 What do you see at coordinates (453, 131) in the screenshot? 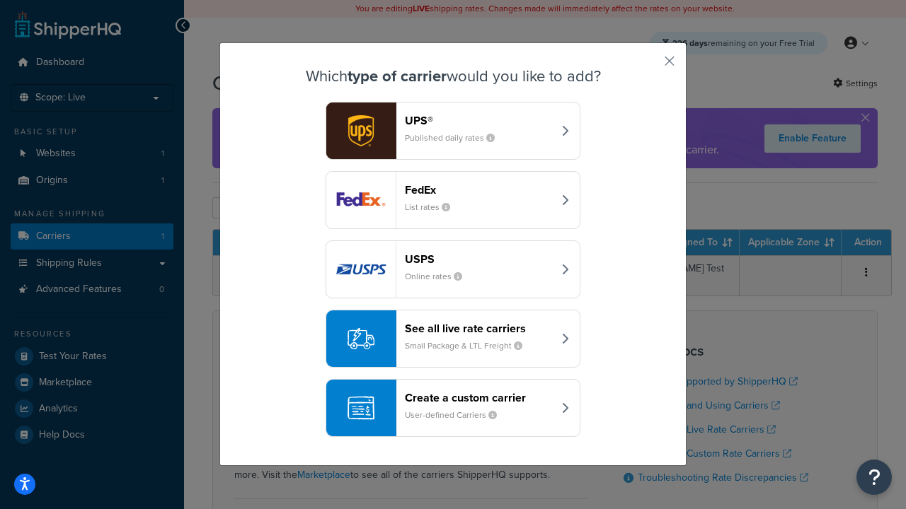
I see `button: ups logoUPS®Published daily rates` at bounding box center [453, 131].